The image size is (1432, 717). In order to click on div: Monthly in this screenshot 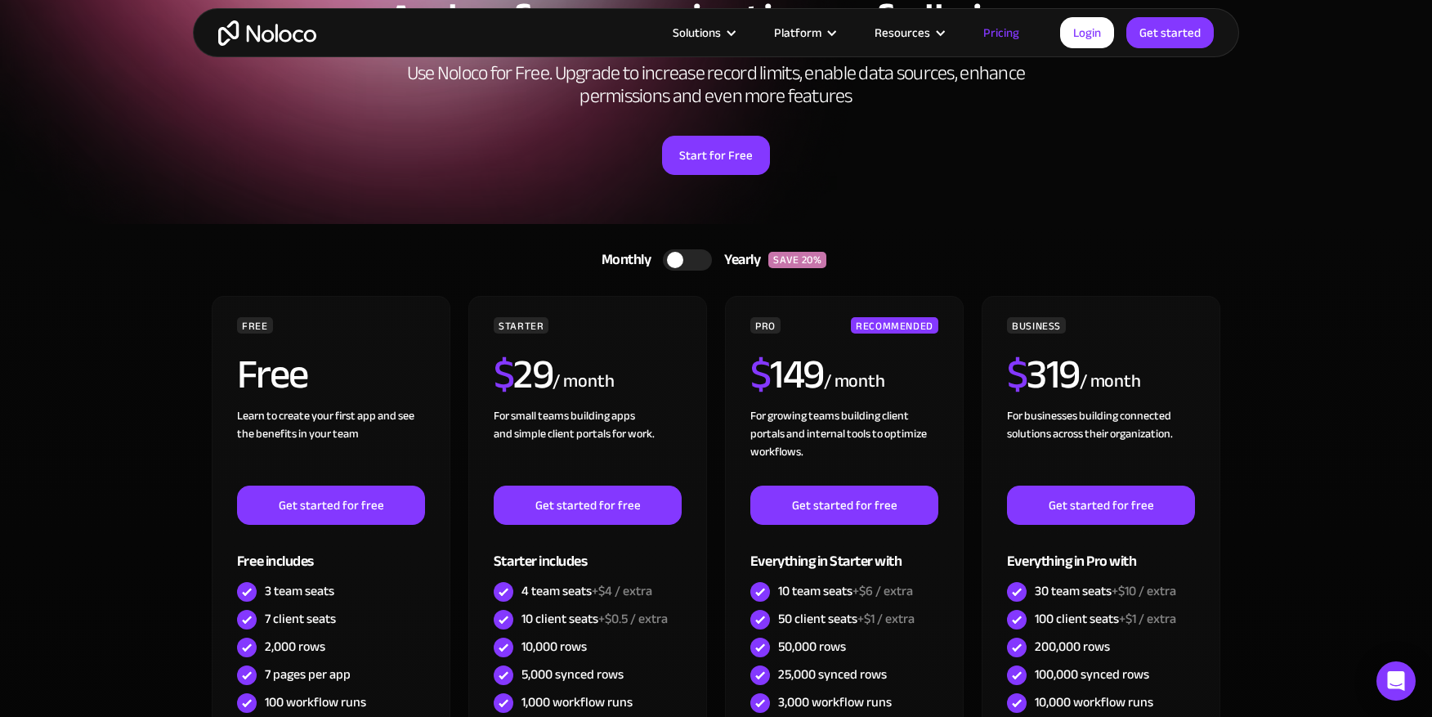, I will do `click(622, 260)`.